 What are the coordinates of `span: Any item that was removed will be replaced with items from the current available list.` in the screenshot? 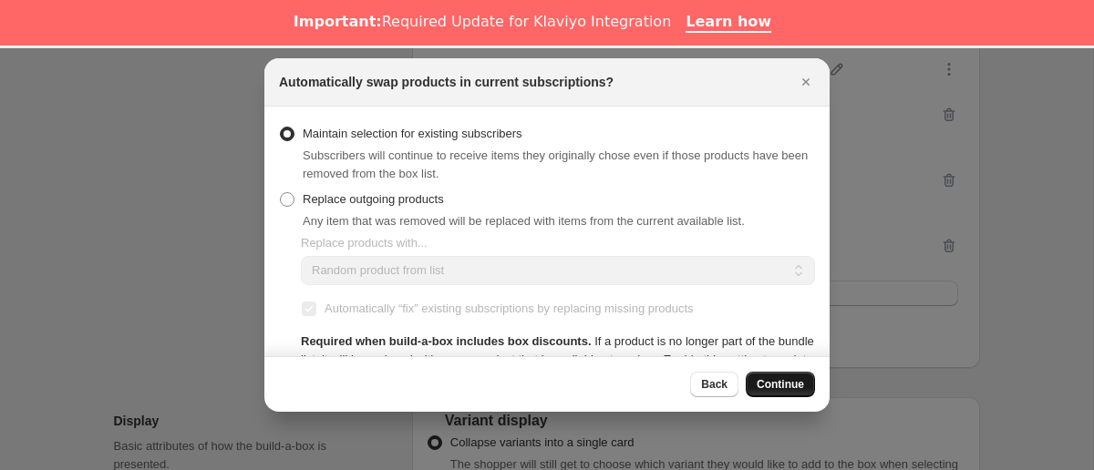 It's located at (523, 221).